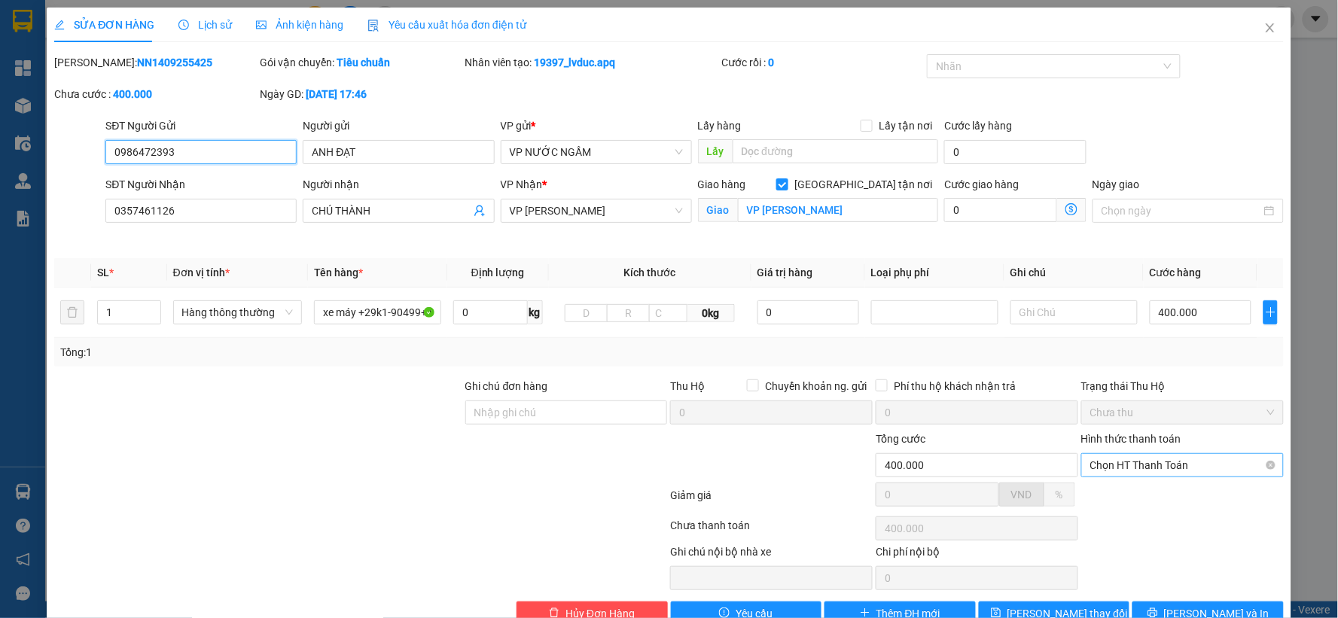  What do you see at coordinates (447, 25) in the screenshot?
I see `span: Yêu cầu xuất hóa đơn điện tử` at bounding box center [447, 25].